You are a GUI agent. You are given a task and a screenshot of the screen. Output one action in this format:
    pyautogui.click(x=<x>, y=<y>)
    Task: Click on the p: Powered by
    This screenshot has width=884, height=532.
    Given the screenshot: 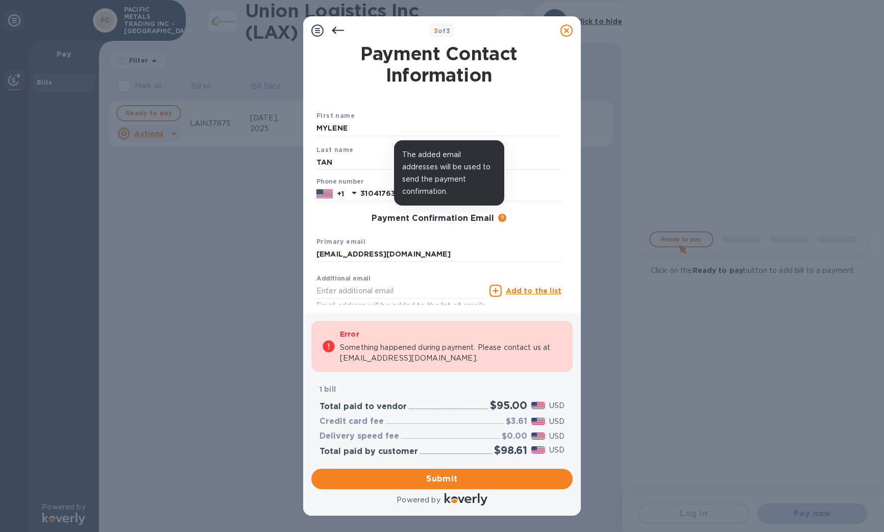 What is the action you would take?
    pyautogui.click(x=418, y=500)
    